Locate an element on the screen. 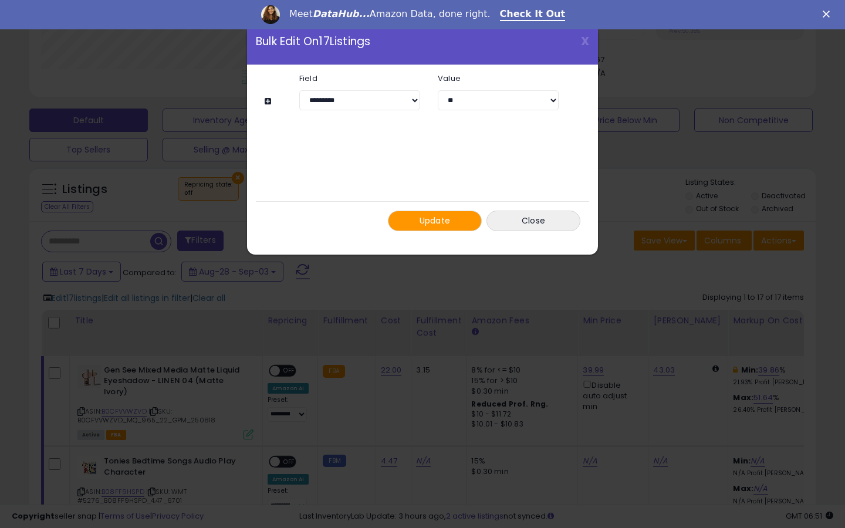  label: Value is located at coordinates (498, 78).